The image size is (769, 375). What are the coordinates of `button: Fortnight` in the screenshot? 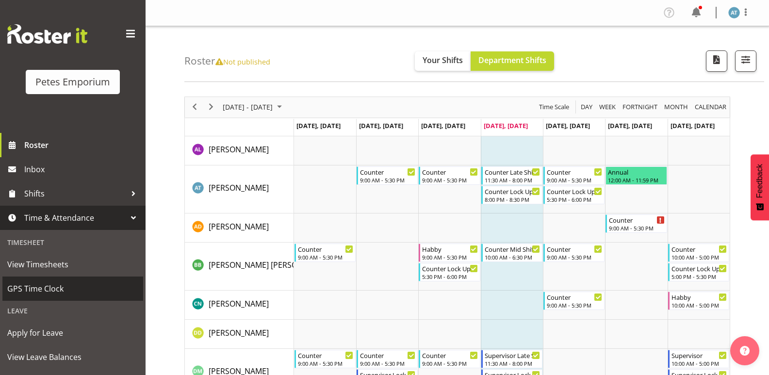 It's located at (640, 107).